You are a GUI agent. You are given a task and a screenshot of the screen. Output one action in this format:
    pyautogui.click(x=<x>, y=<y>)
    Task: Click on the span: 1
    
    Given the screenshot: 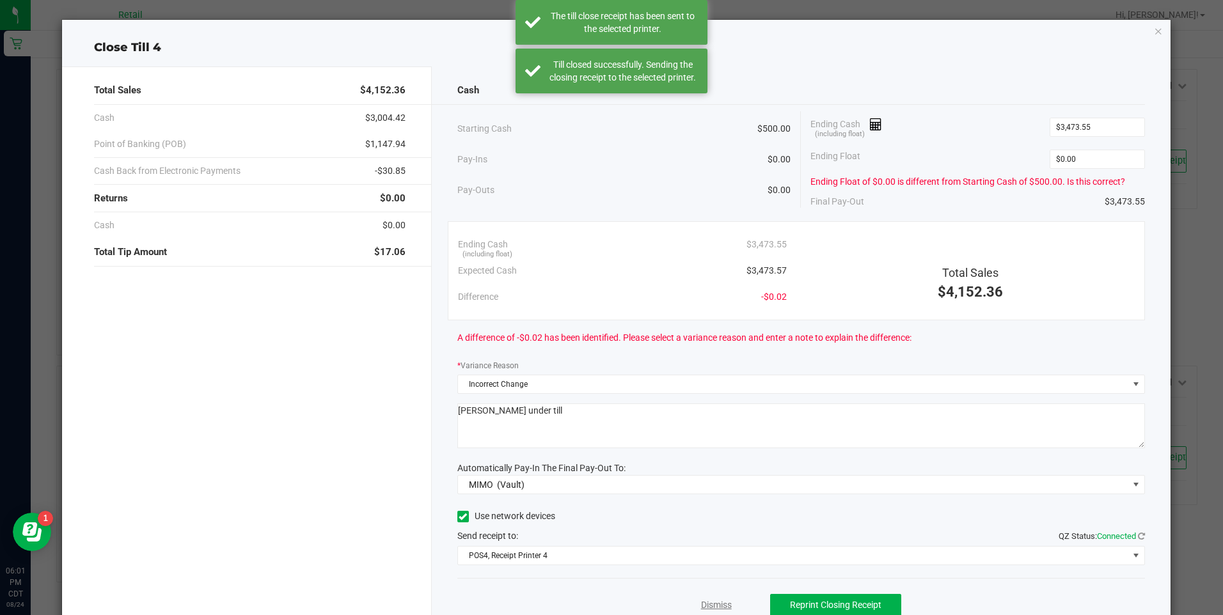 What is the action you would take?
    pyautogui.click(x=8, y=7)
    